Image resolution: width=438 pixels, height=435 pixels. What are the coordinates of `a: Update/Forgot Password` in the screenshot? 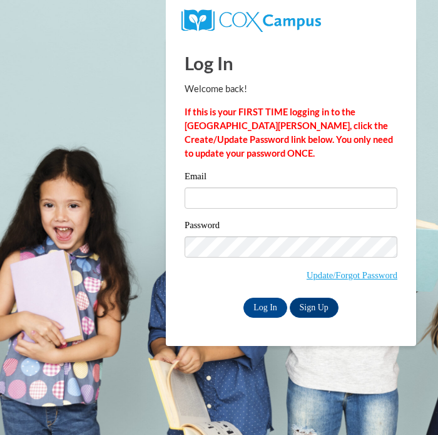 It's located at (352, 275).